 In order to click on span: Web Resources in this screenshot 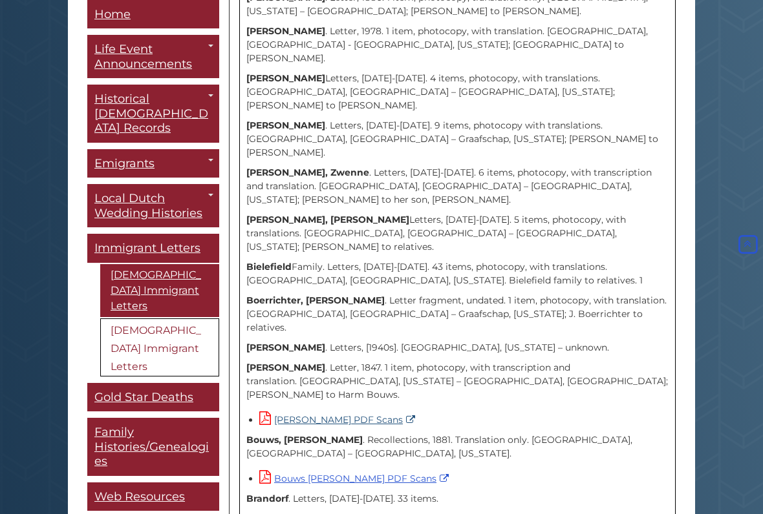, I will do `click(140, 497)`.